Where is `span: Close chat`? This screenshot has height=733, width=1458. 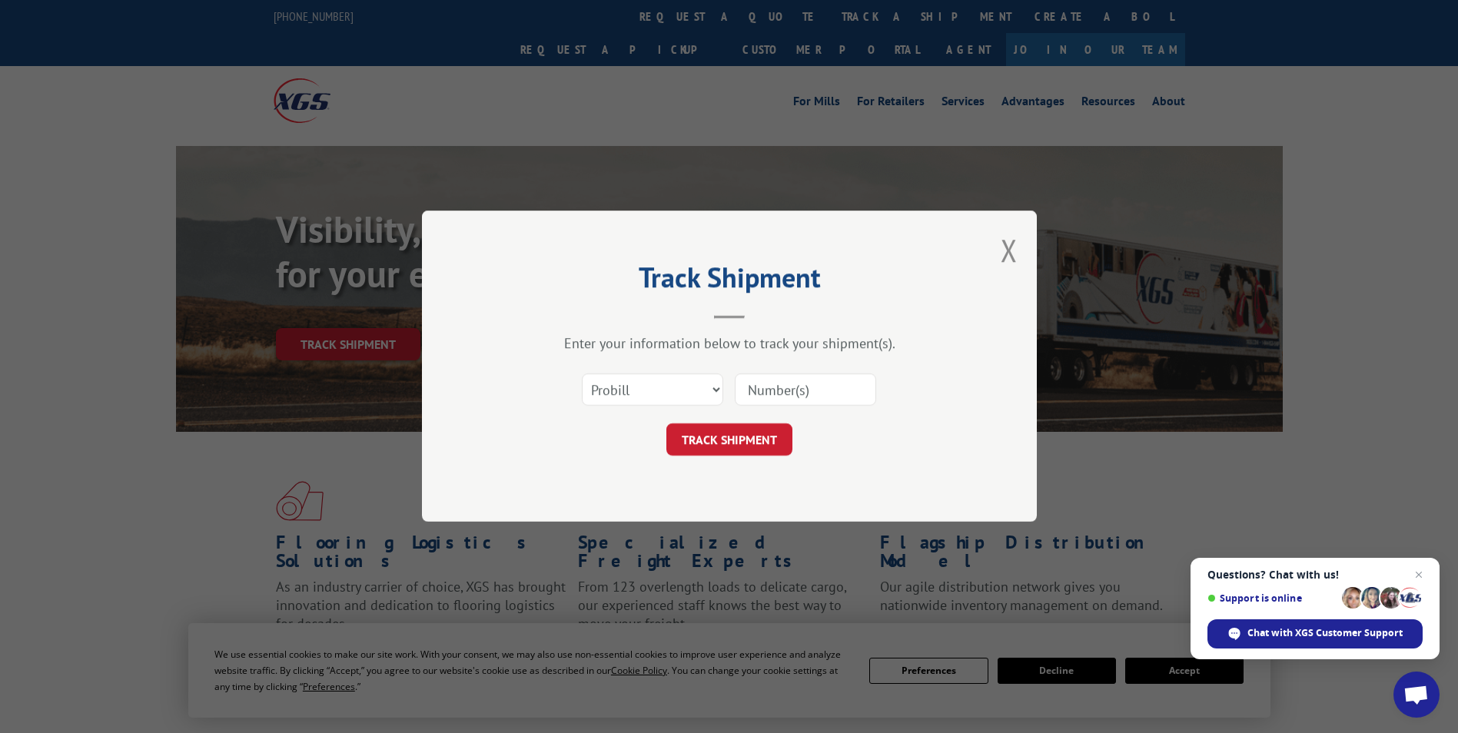 span: Close chat is located at coordinates (1418, 575).